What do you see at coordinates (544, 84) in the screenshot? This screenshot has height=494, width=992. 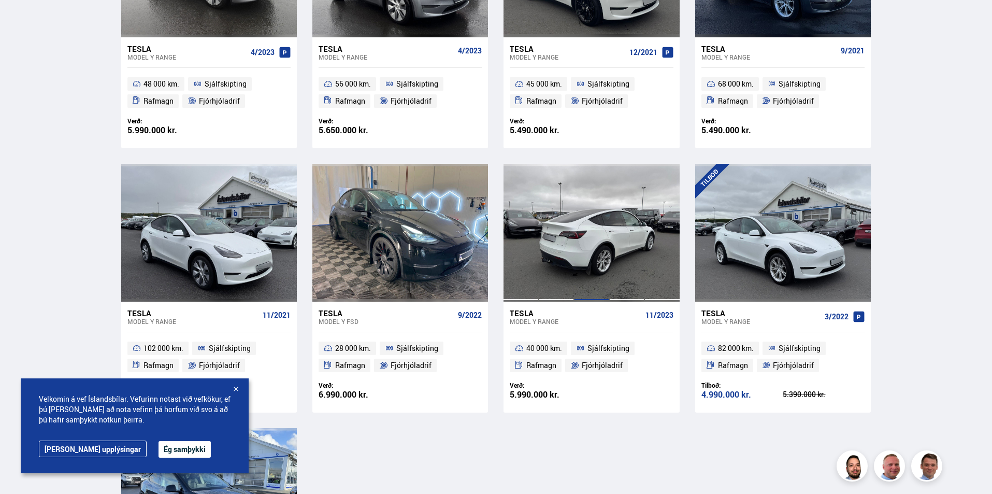 I see `span: 45 000 km.` at bounding box center [544, 84].